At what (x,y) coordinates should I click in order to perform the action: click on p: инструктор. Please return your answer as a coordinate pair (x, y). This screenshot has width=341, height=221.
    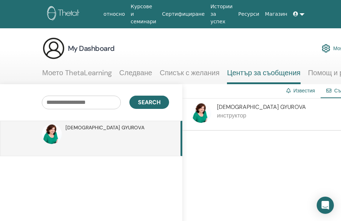
    Looking at the image, I should click on (262, 116).